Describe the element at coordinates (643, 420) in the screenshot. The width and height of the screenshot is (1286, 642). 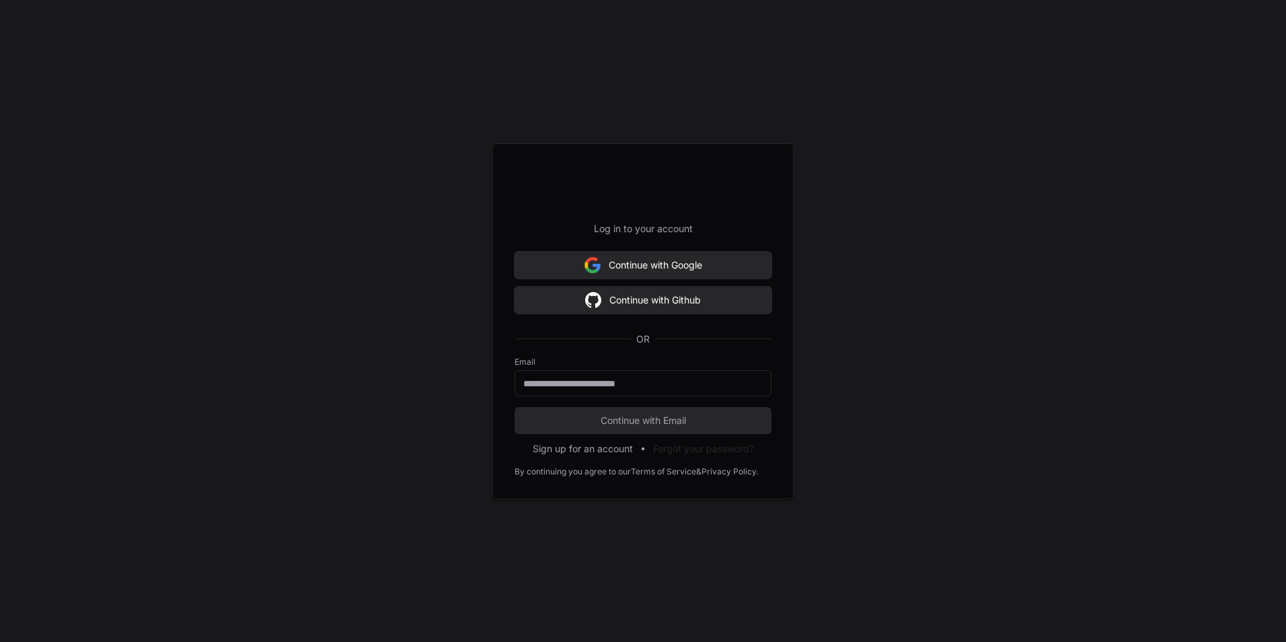
I see `span: Continue with Email` at that location.